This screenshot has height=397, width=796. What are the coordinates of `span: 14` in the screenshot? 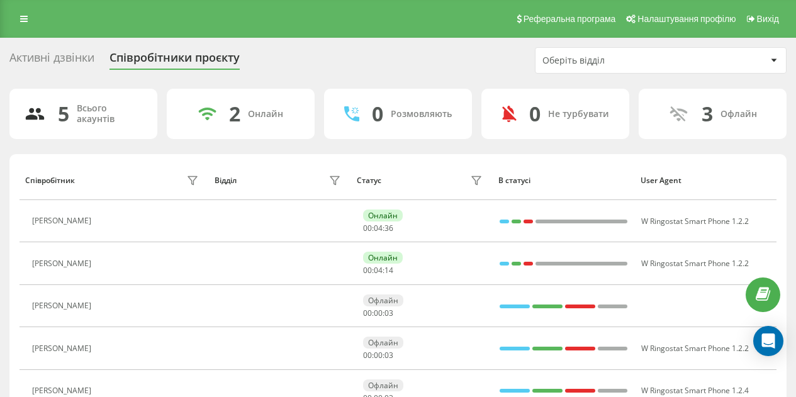 It's located at (389, 270).